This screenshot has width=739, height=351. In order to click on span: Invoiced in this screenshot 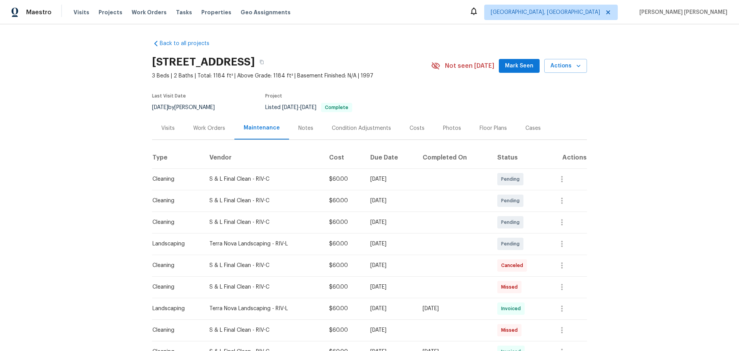, I will do `click(512, 308)`.